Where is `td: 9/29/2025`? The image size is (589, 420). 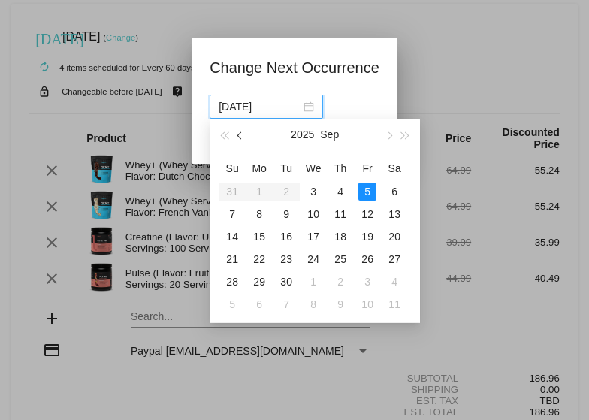 td: 9/29/2025 is located at coordinates (259, 282).